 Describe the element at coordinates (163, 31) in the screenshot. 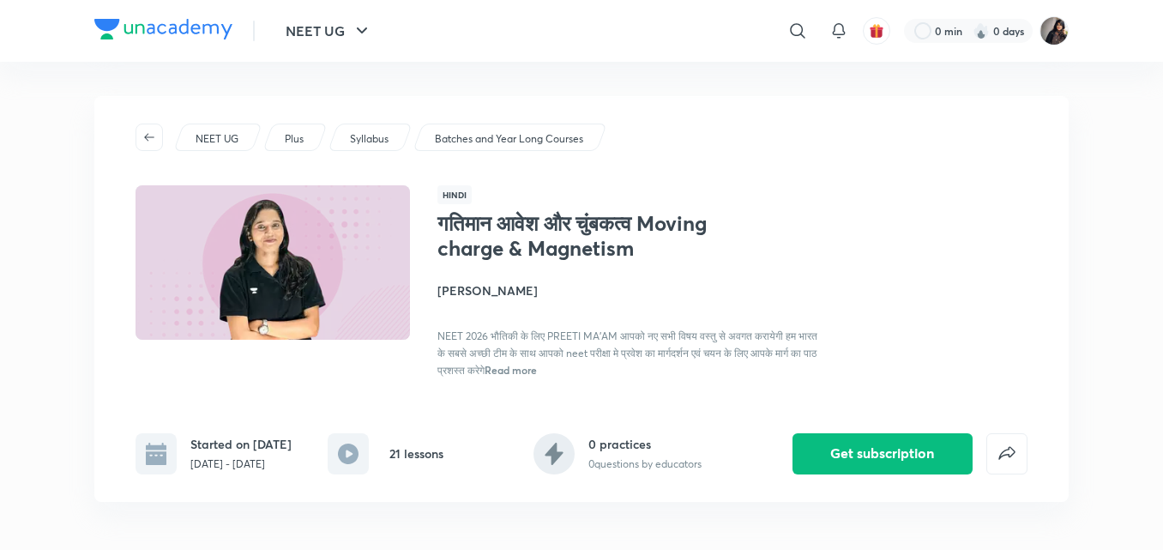

I see `a: Company Logo` at that location.